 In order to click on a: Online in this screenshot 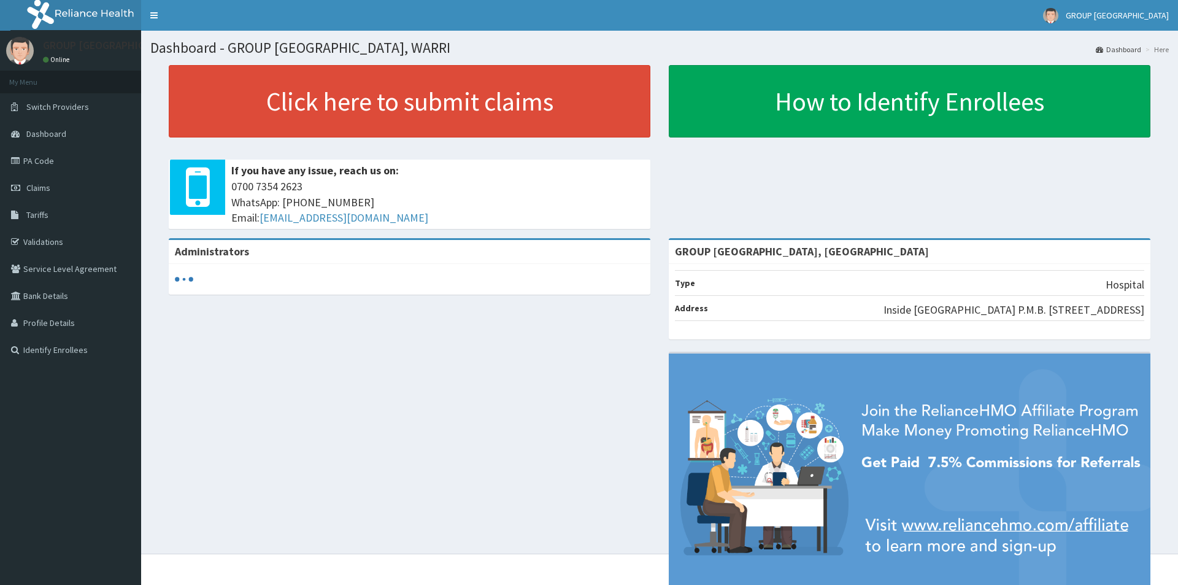, I will do `click(58, 60)`.